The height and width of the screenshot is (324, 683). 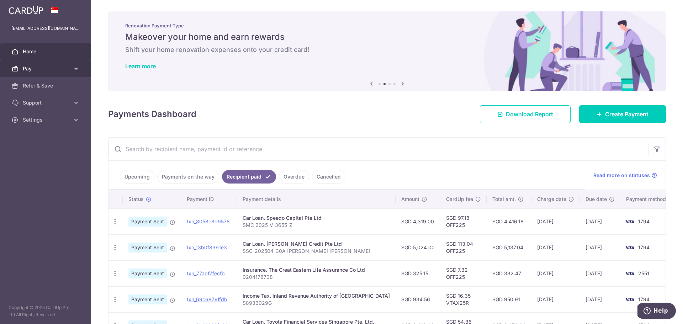 What do you see at coordinates (529, 114) in the screenshot?
I see `span: Download Report` at bounding box center [529, 114].